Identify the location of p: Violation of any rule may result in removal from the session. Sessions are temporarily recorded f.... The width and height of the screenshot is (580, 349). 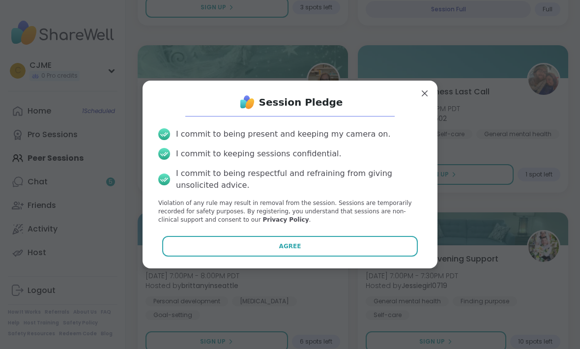
(290, 212).